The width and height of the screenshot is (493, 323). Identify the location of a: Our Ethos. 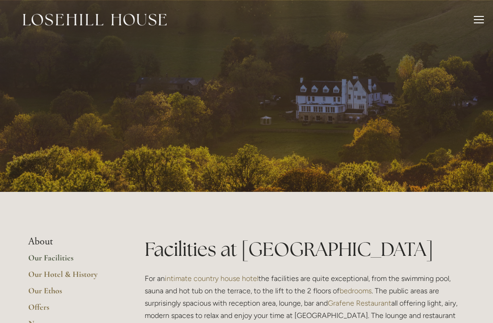
(72, 294).